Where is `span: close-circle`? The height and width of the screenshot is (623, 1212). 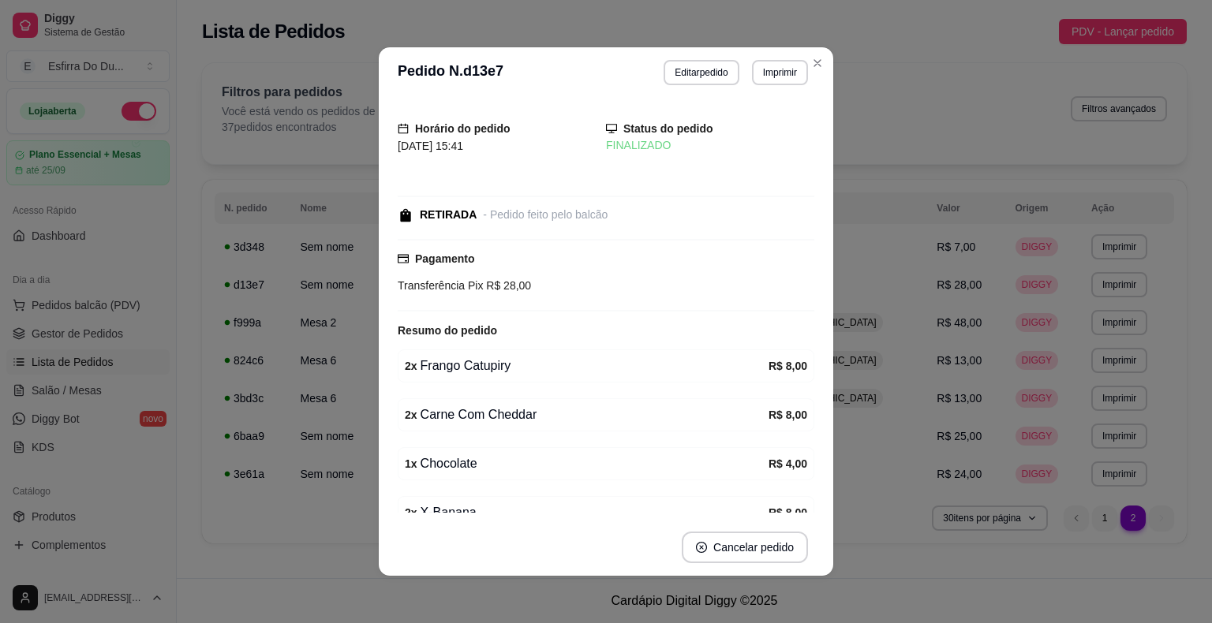
span: close-circle is located at coordinates (701, 548).